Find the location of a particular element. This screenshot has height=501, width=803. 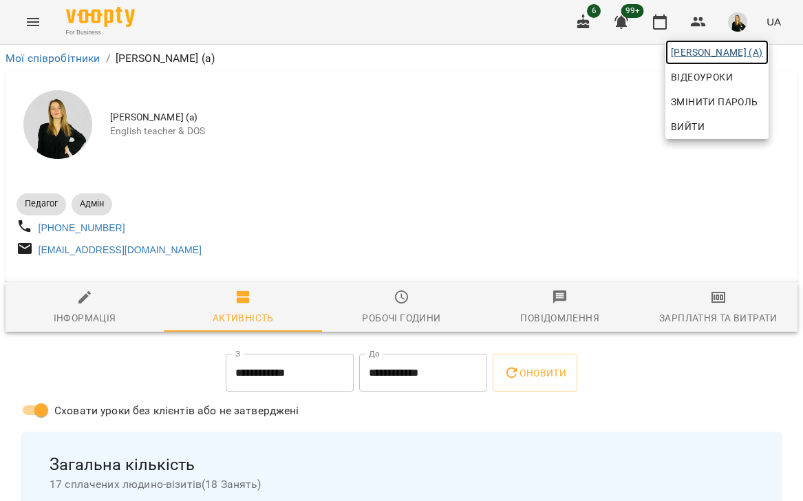

a: Змінити пароль is located at coordinates (717, 102).